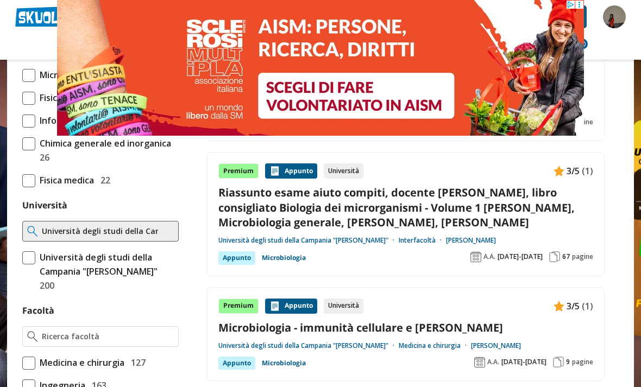  What do you see at coordinates (45, 206) in the screenshot?
I see `label: Università` at bounding box center [45, 206].